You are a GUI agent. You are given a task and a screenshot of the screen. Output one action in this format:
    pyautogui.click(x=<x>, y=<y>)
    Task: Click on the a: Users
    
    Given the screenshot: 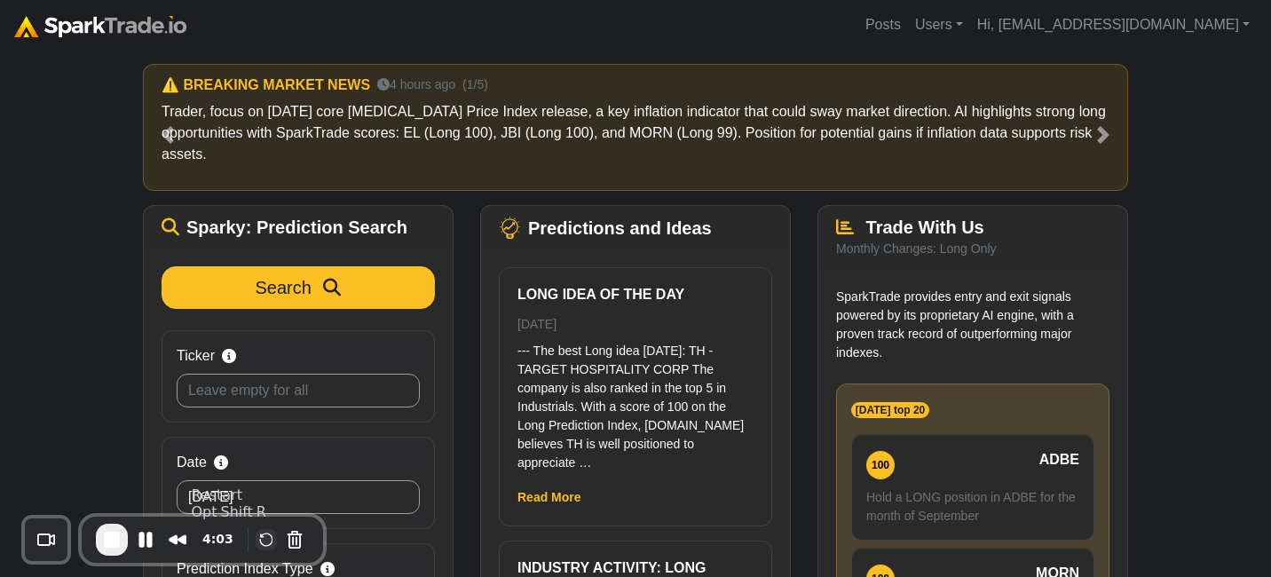 What is the action you would take?
    pyautogui.click(x=939, y=25)
    